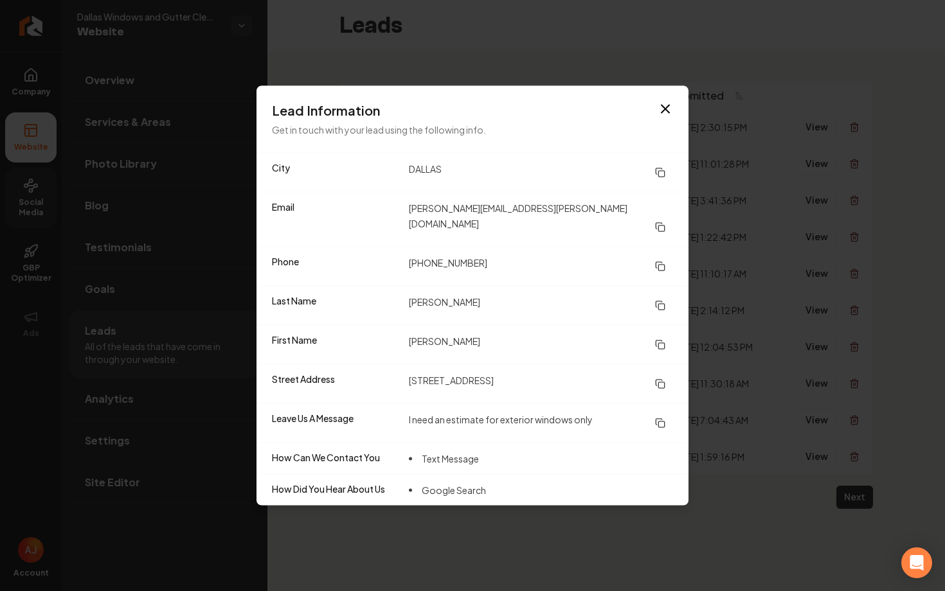 The width and height of the screenshot is (945, 591). What do you see at coordinates (335, 424) in the screenshot?
I see `dt: Leave Us A Message` at bounding box center [335, 424].